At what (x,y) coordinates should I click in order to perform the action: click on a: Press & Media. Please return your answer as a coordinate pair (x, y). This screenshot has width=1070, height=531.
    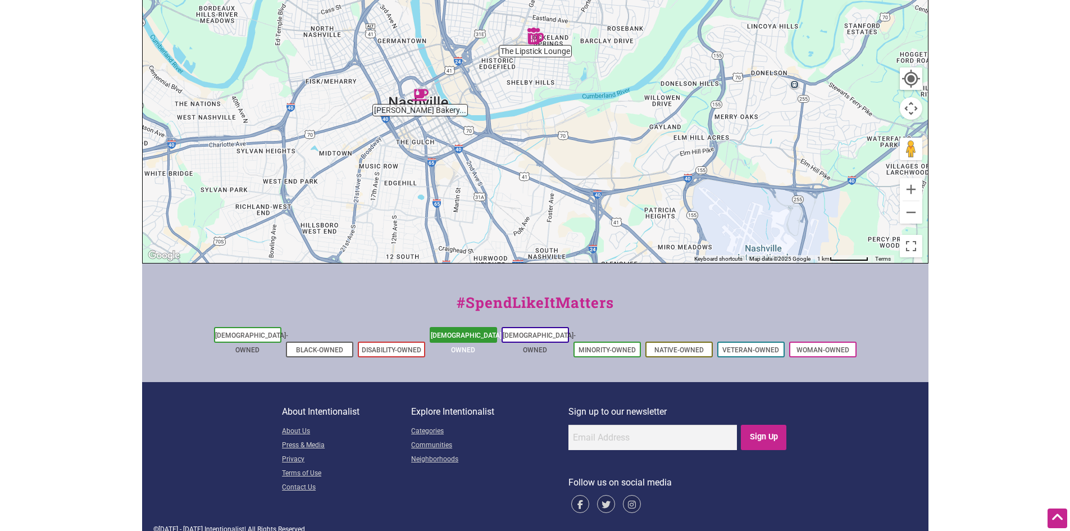
    Looking at the image, I should click on (346, 445).